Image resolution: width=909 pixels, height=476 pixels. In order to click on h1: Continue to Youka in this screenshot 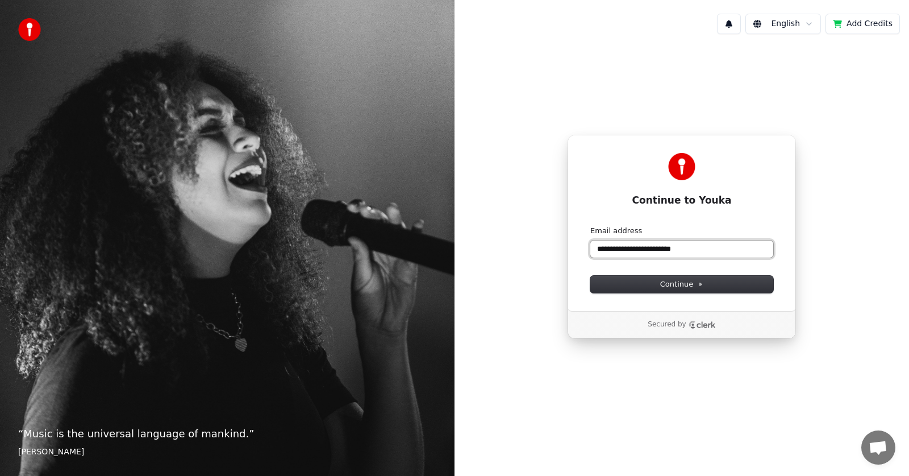, I will do `click(682, 201)`.